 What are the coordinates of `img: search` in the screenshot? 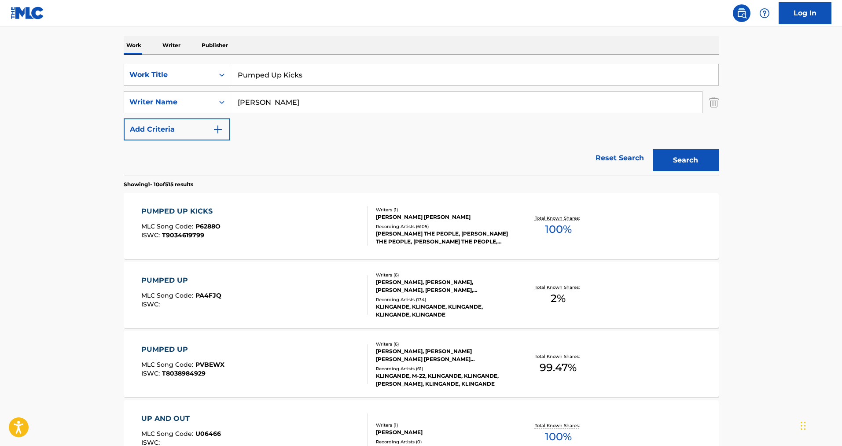 It's located at (742, 13).